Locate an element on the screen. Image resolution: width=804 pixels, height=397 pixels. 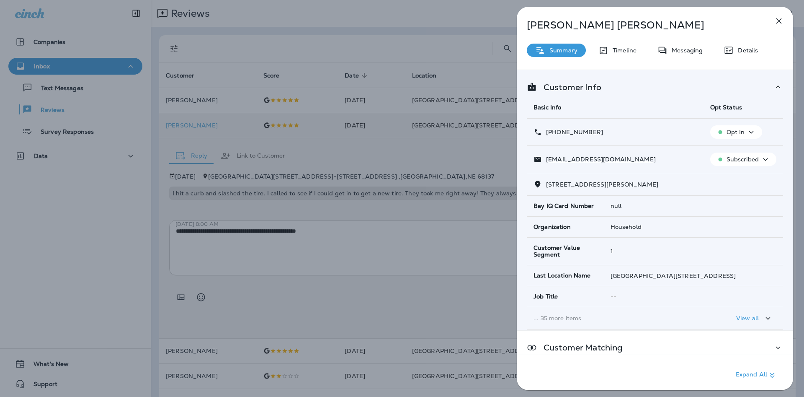
p: Messaging is located at coordinates (685, 50).